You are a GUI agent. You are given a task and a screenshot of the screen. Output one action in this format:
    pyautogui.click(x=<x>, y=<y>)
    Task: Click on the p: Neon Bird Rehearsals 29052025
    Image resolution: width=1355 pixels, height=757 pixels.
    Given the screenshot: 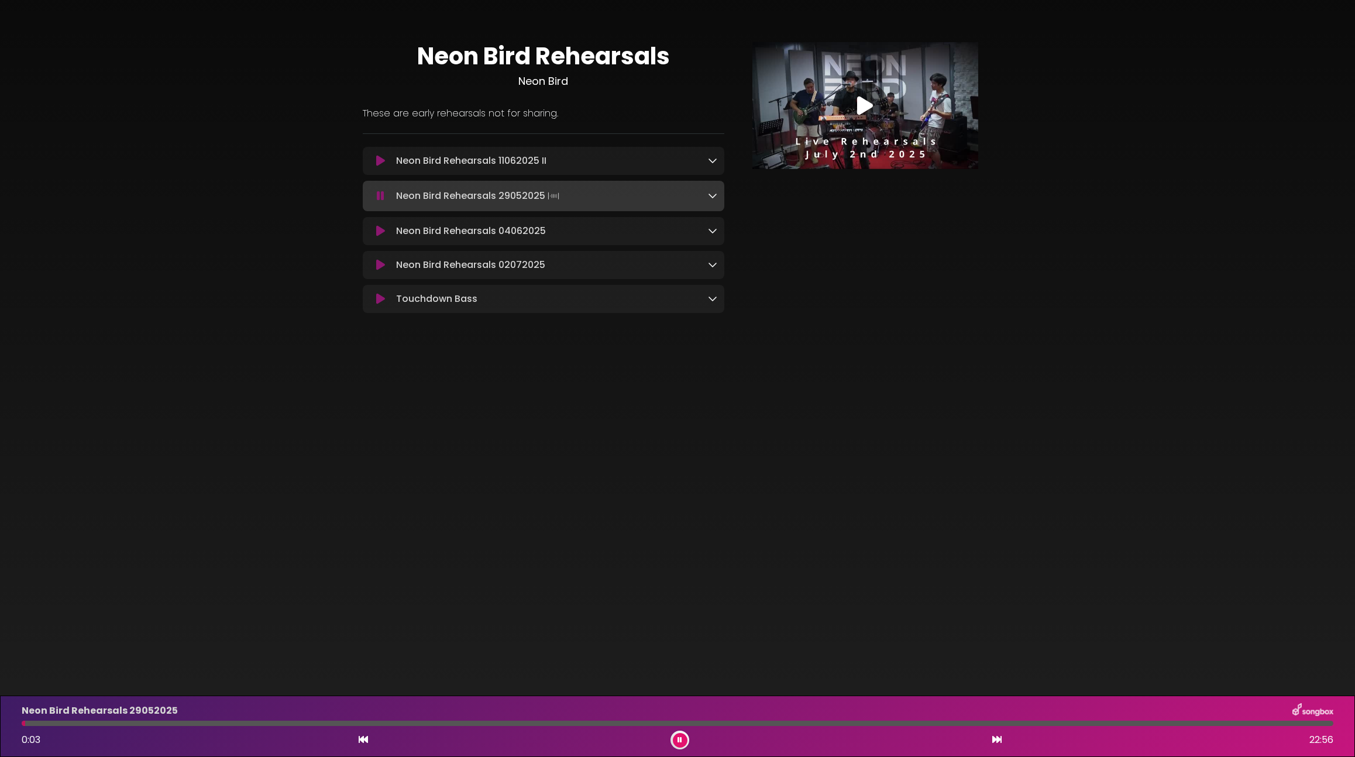 What is the action you would take?
    pyautogui.click(x=479, y=196)
    